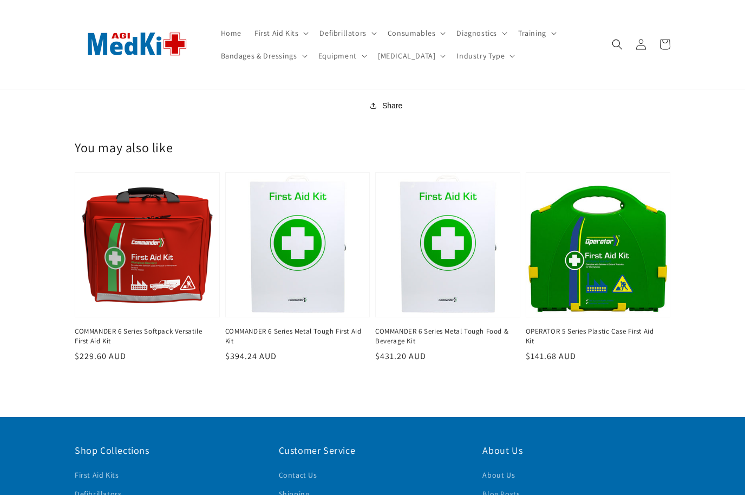 This screenshot has height=495, width=745. What do you see at coordinates (411, 33) in the screenshot?
I see `span: Consumables` at bounding box center [411, 33].